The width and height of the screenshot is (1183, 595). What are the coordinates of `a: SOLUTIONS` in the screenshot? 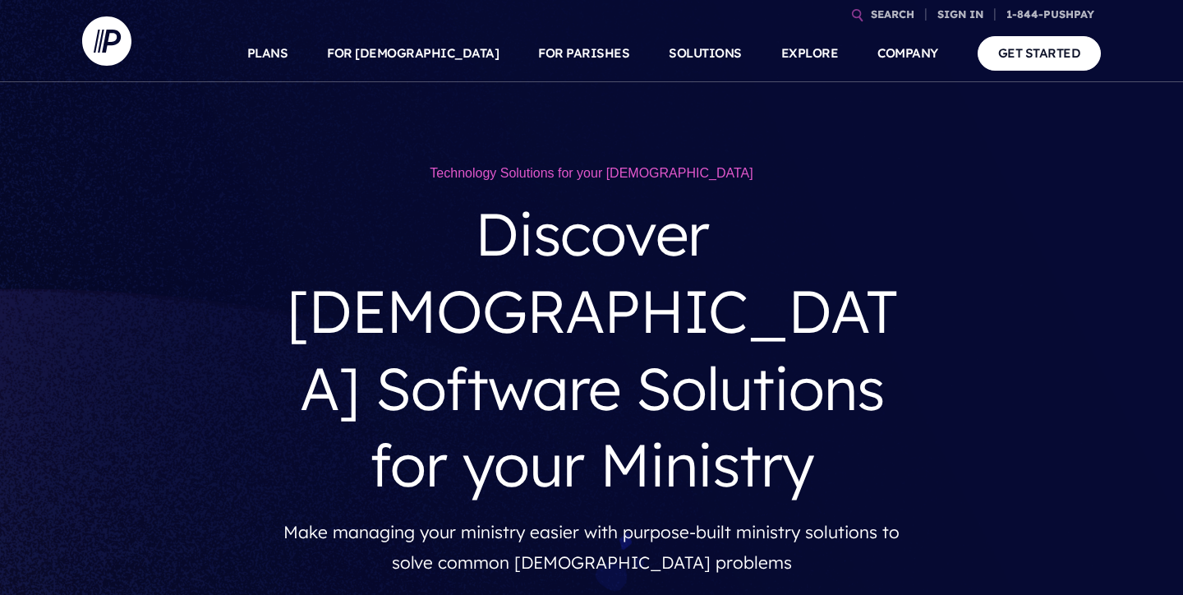 It's located at (705, 53).